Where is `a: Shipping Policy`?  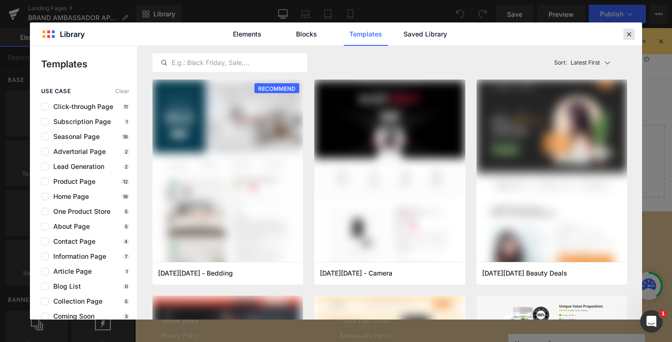 a: Shipping Policy is located at coordinates (49, 293).